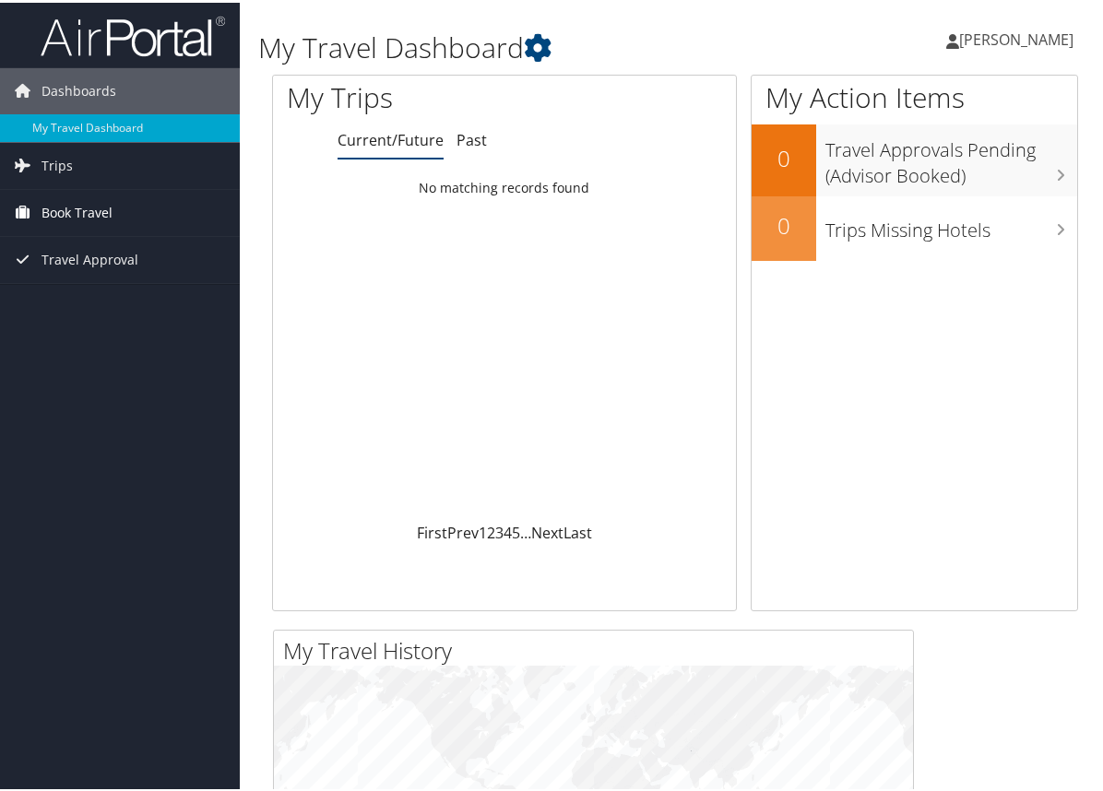 This screenshot has width=1103, height=791. What do you see at coordinates (77, 210) in the screenshot?
I see `span: Book Travel` at bounding box center [77, 210].